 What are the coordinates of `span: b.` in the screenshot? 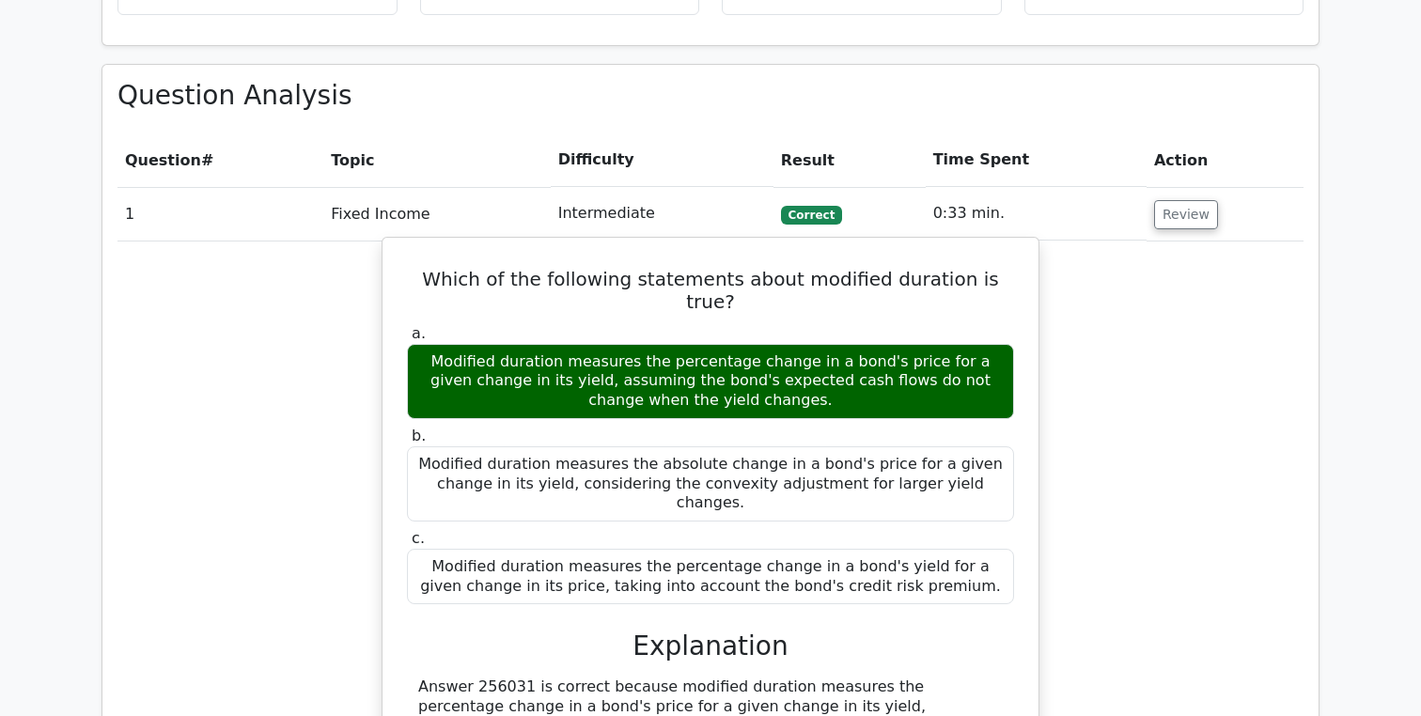 It's located at (418, 435).